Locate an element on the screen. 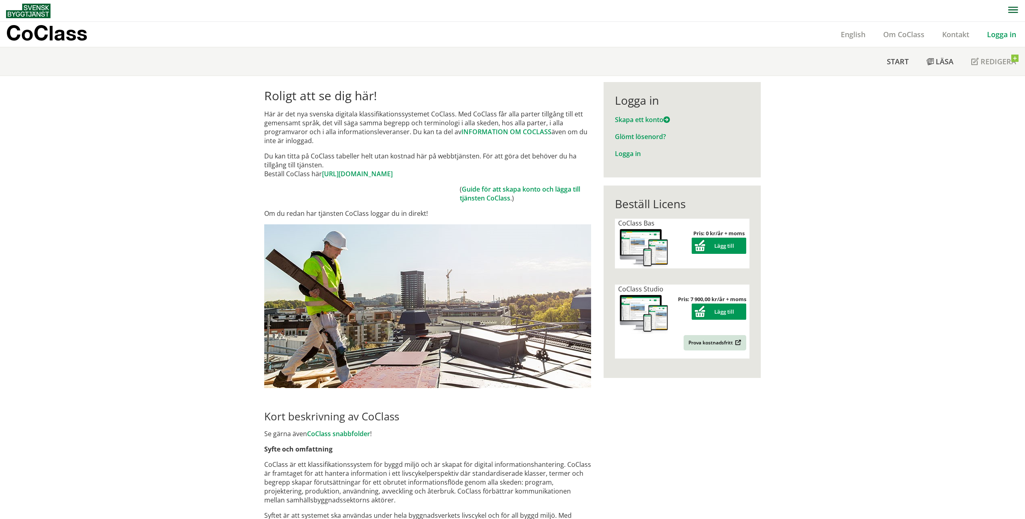 This screenshot has width=1025, height=519. h2: Kort beskrivning av CoClass is located at coordinates (427, 416).